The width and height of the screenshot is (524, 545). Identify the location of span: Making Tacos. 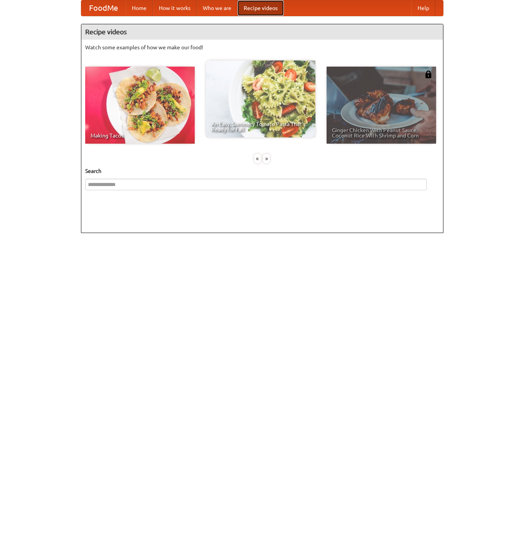
(140, 136).